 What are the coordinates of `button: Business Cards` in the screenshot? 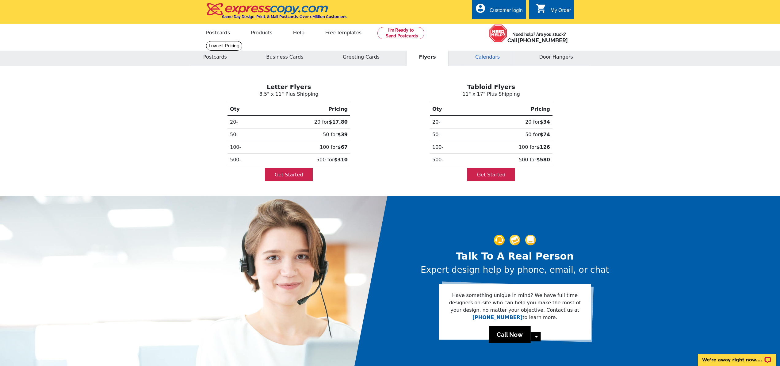 It's located at (285, 57).